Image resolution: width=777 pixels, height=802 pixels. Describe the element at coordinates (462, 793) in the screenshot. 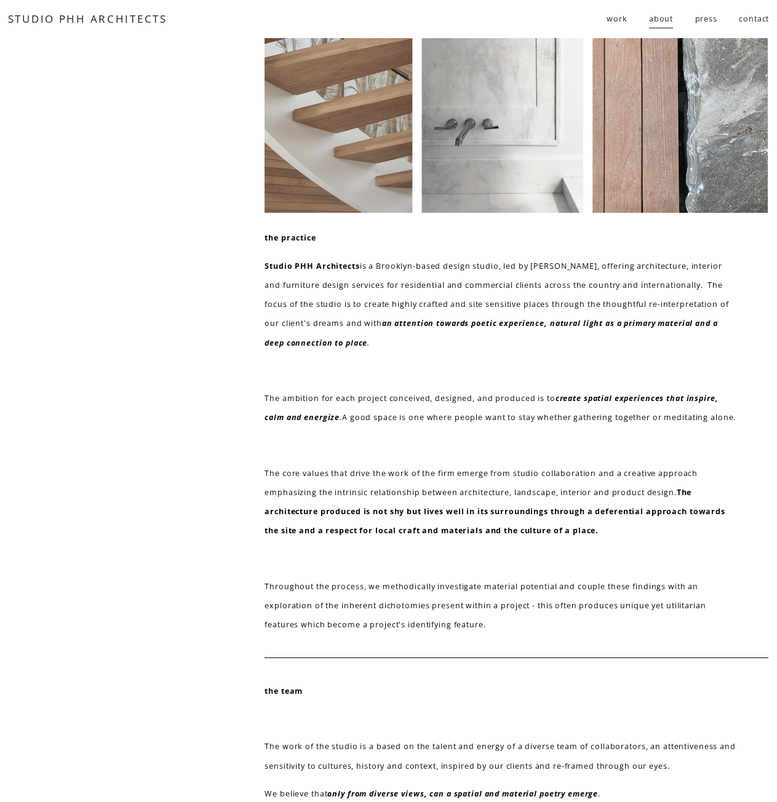

I see `em: only from diverse views, can a spatial and material poetry emerge` at that location.